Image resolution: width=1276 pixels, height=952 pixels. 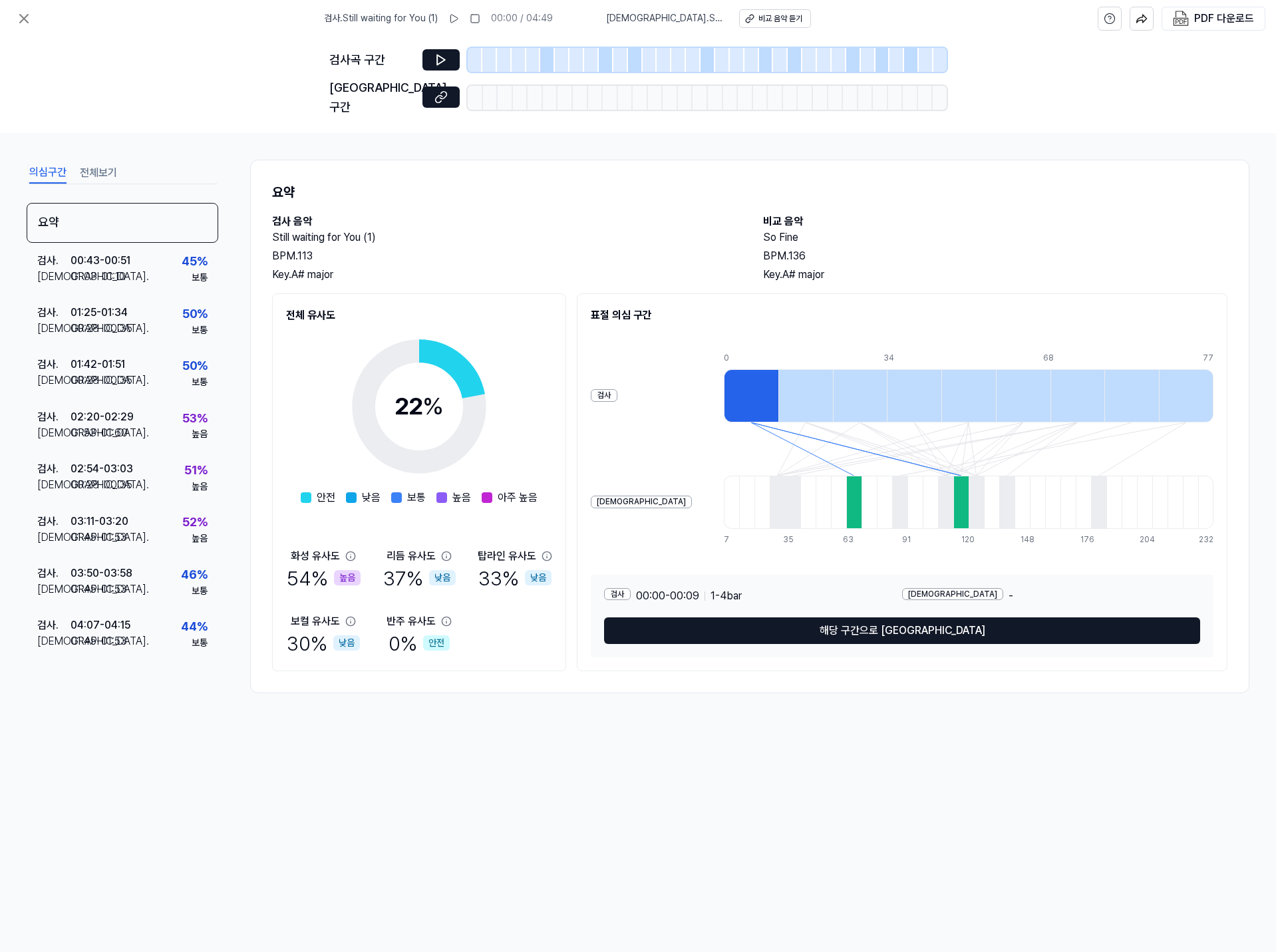 I want to click on button: 의심구간, so click(x=48, y=173).